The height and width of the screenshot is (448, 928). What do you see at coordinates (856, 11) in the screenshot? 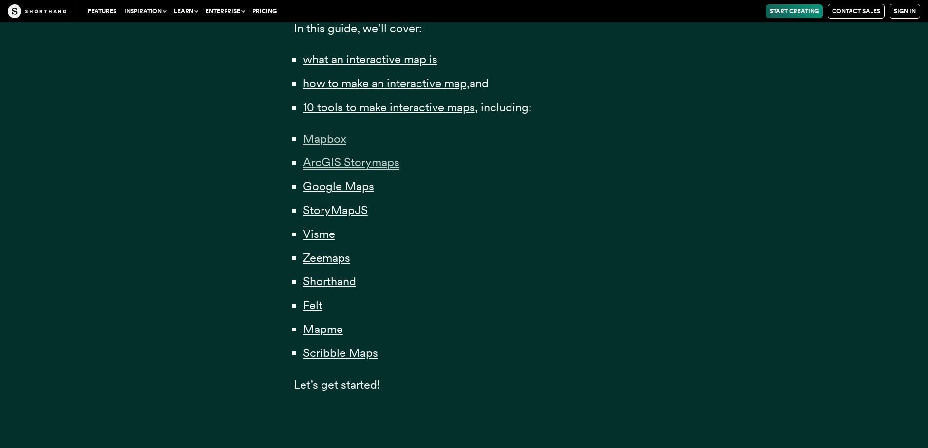
I see `a: Contact Sales` at bounding box center [856, 11].